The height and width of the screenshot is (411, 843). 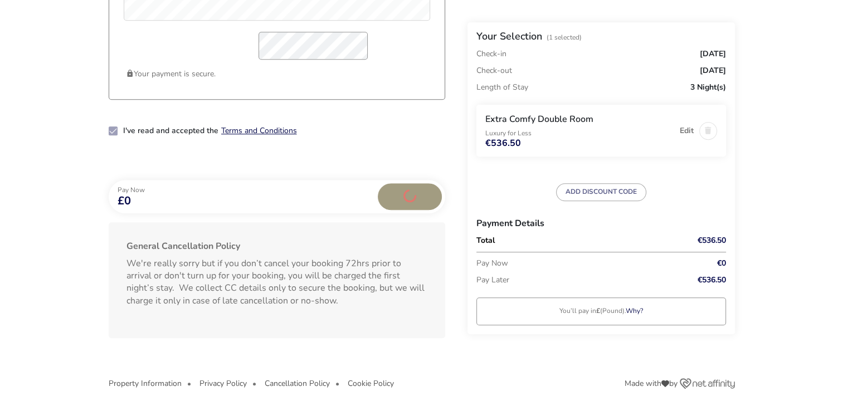 What do you see at coordinates (145, 383) in the screenshot?
I see `button: Property Information` at bounding box center [145, 383].